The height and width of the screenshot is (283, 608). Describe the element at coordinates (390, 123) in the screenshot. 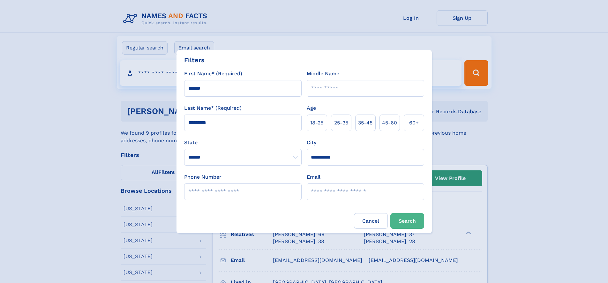

I see `span: 45‑60` at that location.